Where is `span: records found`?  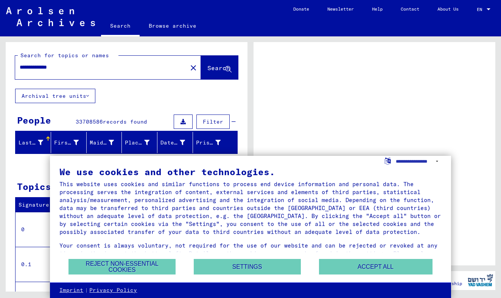 span: records found is located at coordinates (125, 122).